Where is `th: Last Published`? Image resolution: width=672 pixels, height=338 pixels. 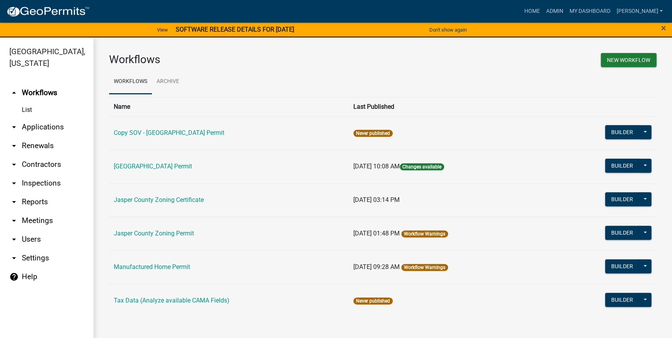 th: Last Published is located at coordinates (448, 106).